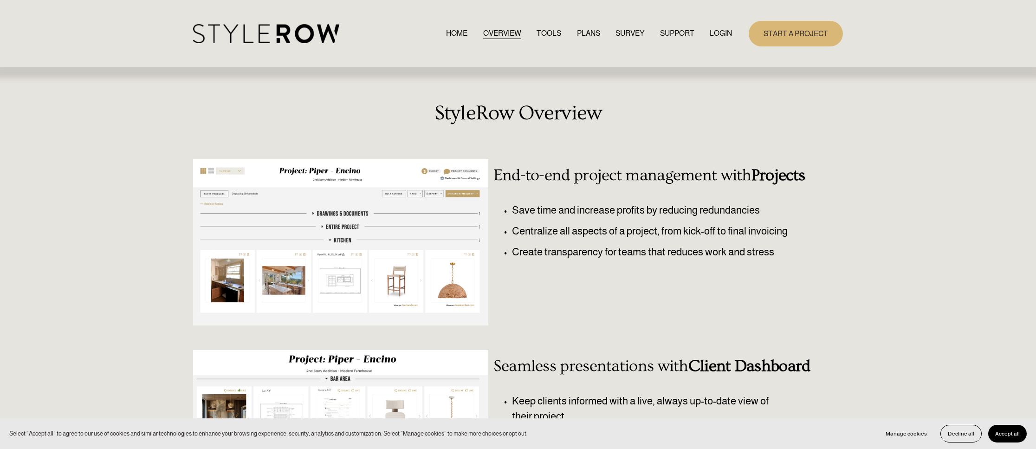  Describe the element at coordinates (457, 33) in the screenshot. I see `a: HOME` at that location.